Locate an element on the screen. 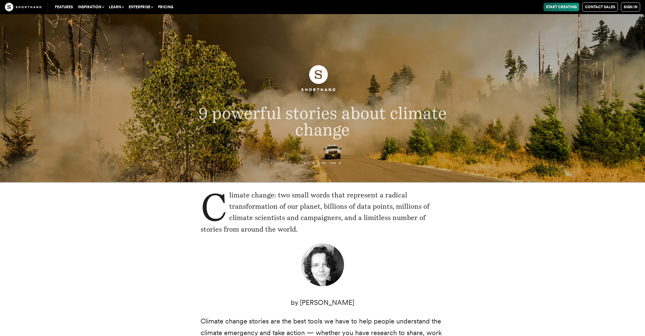  p: 6 minute read is located at coordinates (322, 162).